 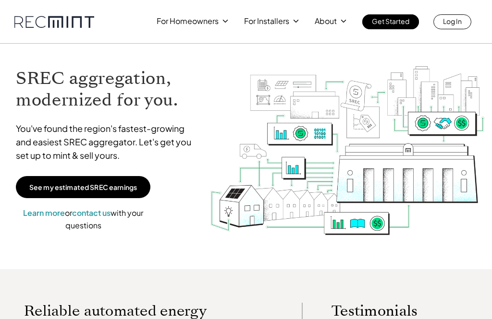 What do you see at coordinates (187, 21) in the screenshot?
I see `p: For Homeowners` at bounding box center [187, 21].